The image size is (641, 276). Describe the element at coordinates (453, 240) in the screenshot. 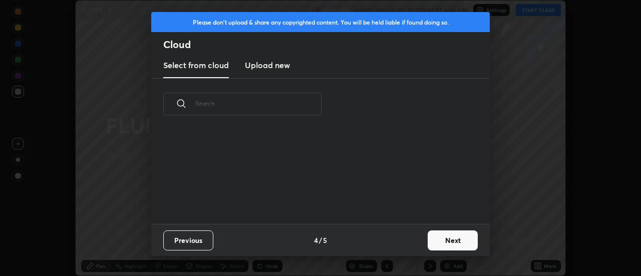

I see `button: Next` at that location.